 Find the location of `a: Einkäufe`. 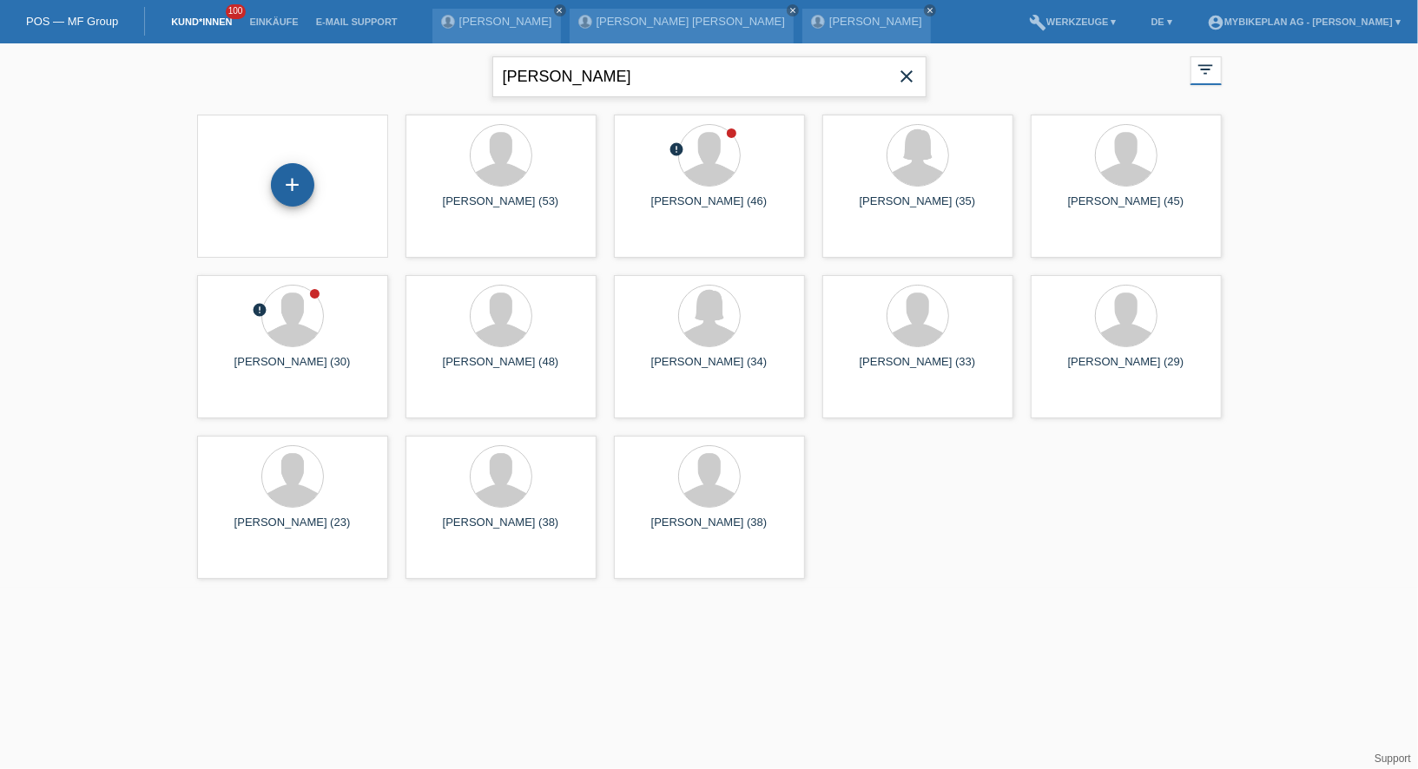

a: Einkäufe is located at coordinates (274, 22).